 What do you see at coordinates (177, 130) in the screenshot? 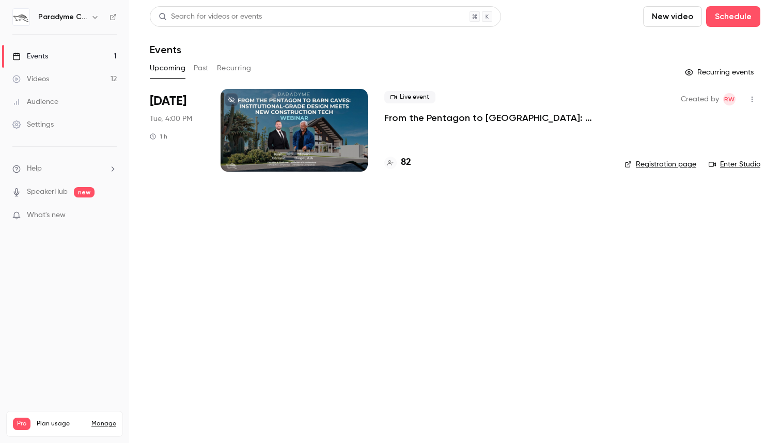
I see `div: Aug 12 Tue, 2:00 PM (America/Los Angeles)` at bounding box center [177, 130].